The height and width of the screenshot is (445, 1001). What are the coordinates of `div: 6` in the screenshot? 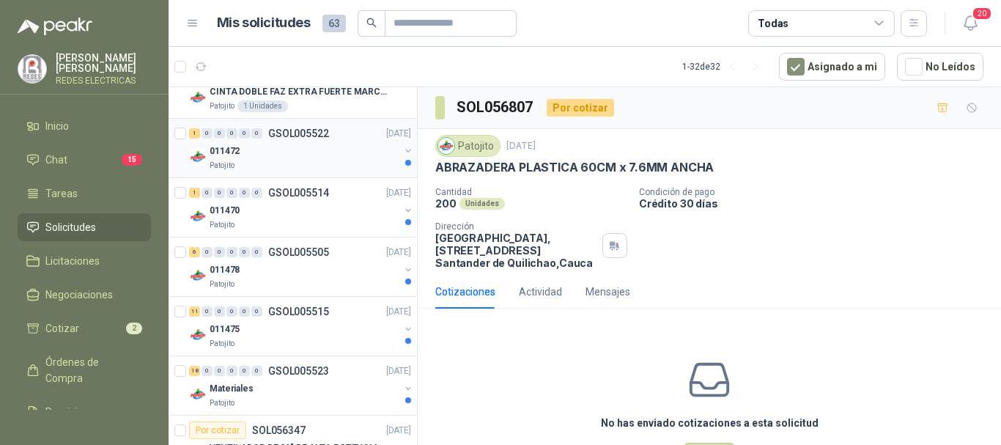 It's located at (194, 252).